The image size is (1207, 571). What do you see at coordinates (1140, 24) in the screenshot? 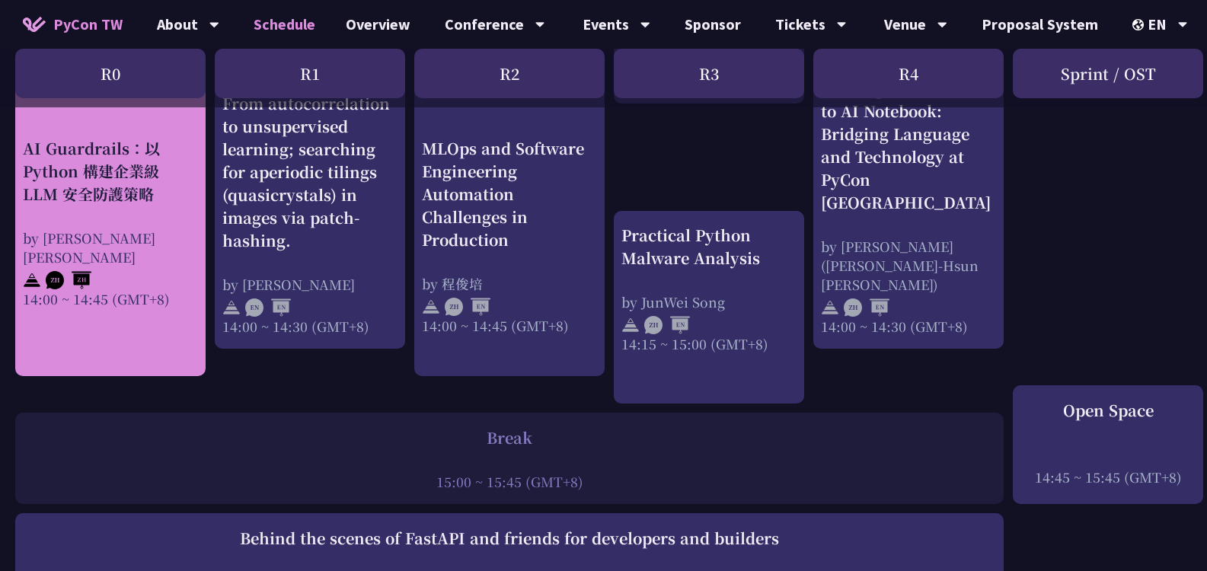
I see `img: Locale Icon` at bounding box center [1140, 24].